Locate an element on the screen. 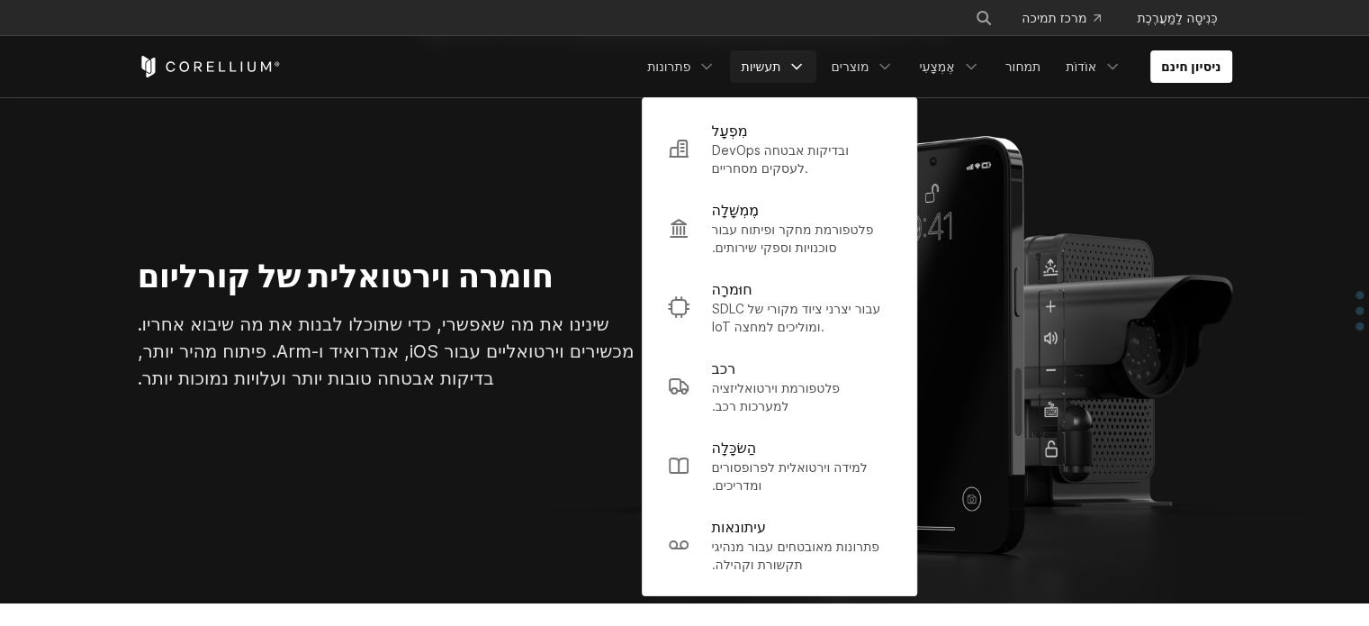  font: DevOps ובדיקות אבטחה לעסקים מסחריים. is located at coordinates (780, 158).